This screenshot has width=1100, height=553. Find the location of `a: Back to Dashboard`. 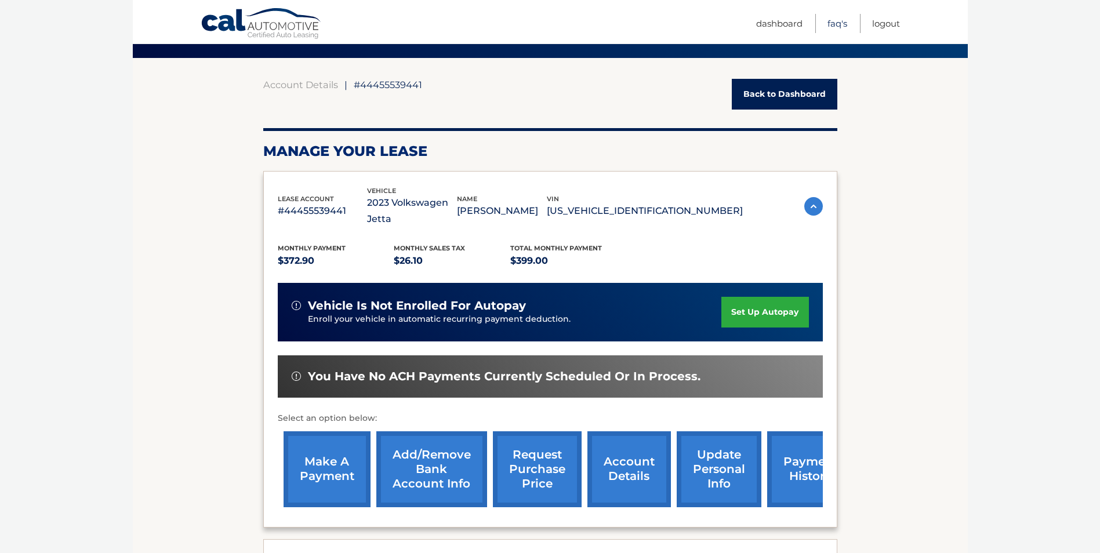

a: Back to Dashboard is located at coordinates (785, 94).